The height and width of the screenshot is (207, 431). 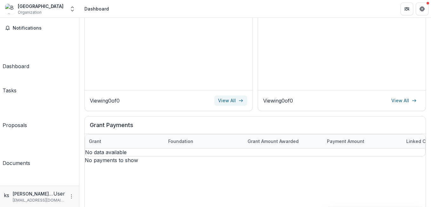 I want to click on a: Dashboard, so click(x=16, y=53).